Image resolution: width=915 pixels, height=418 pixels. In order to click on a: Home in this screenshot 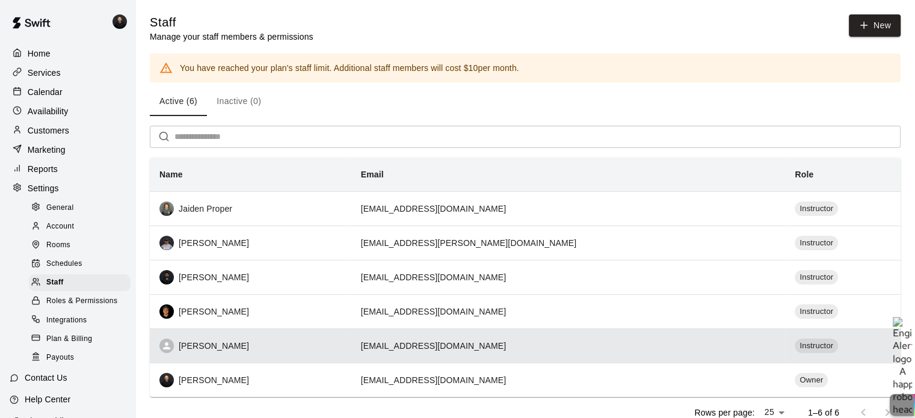, I will do `click(67, 54)`.